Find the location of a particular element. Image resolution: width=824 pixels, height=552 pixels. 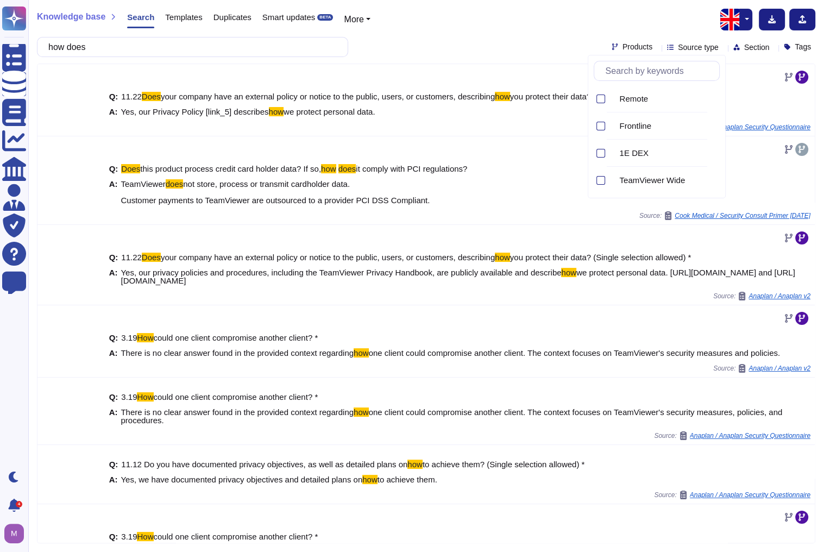

div: BETA is located at coordinates (325, 17).